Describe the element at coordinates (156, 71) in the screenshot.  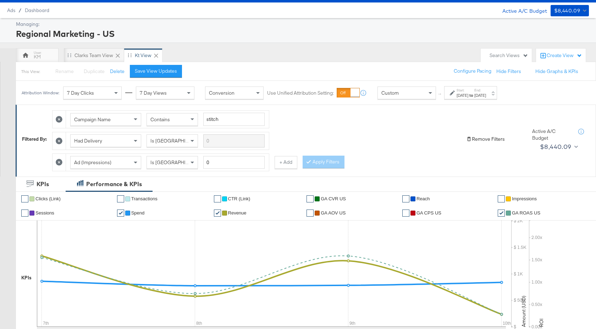
I see `div: Save View Updates` at that location.